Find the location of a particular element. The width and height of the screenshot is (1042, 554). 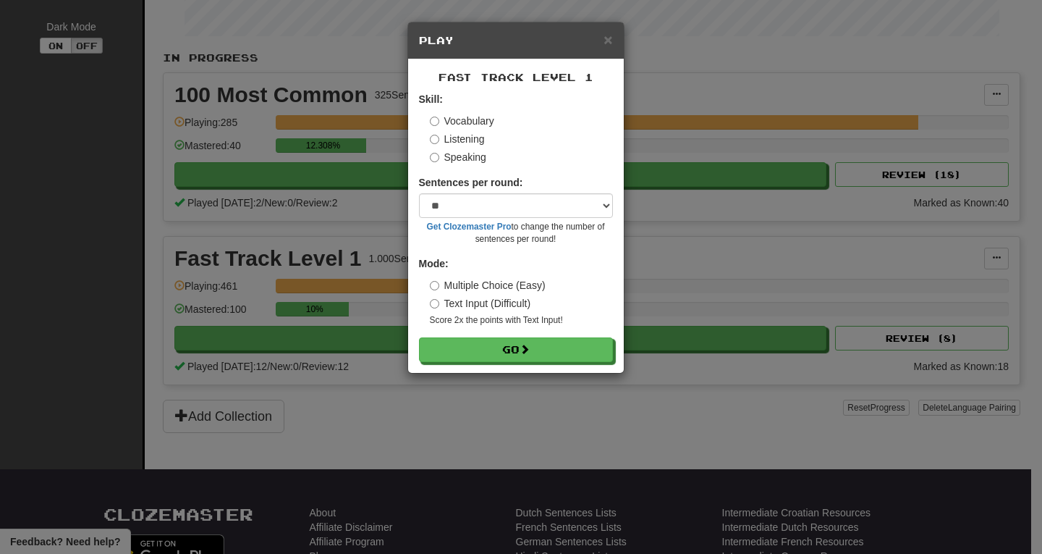

strong: Mode: is located at coordinates (434, 263).